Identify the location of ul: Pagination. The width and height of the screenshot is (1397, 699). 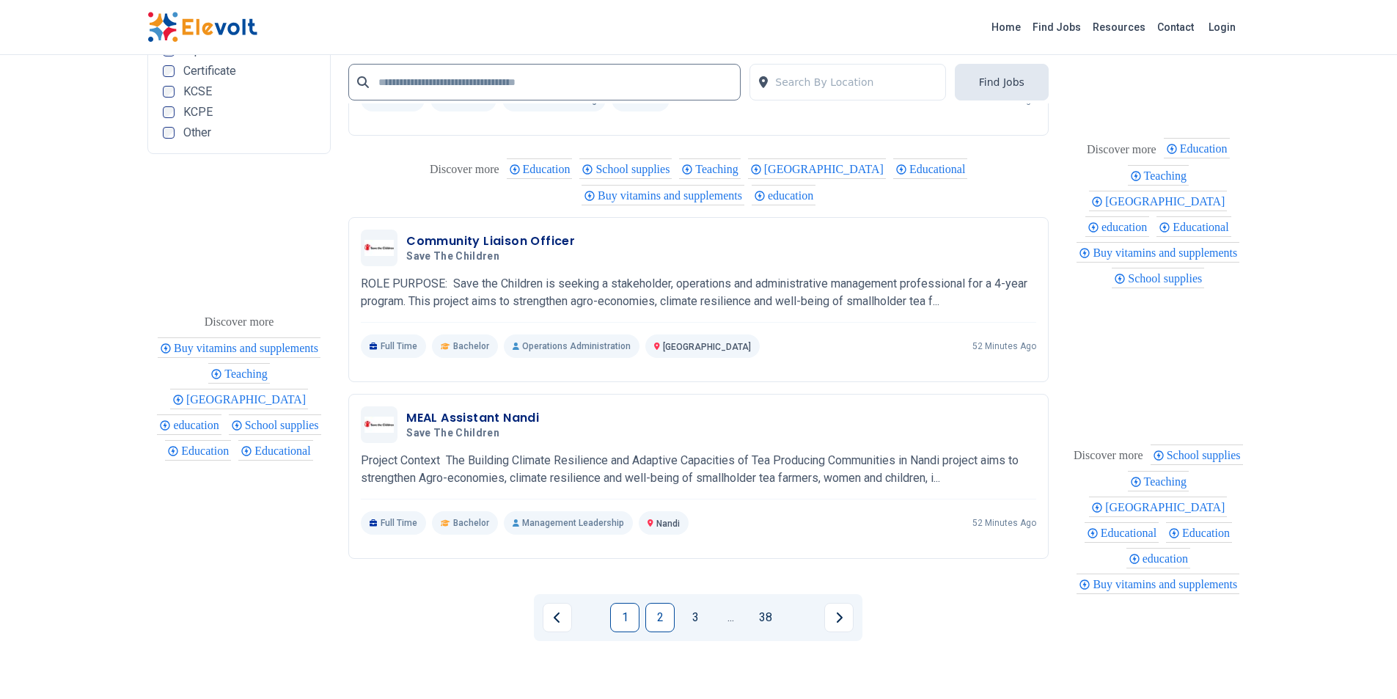
(698, 617).